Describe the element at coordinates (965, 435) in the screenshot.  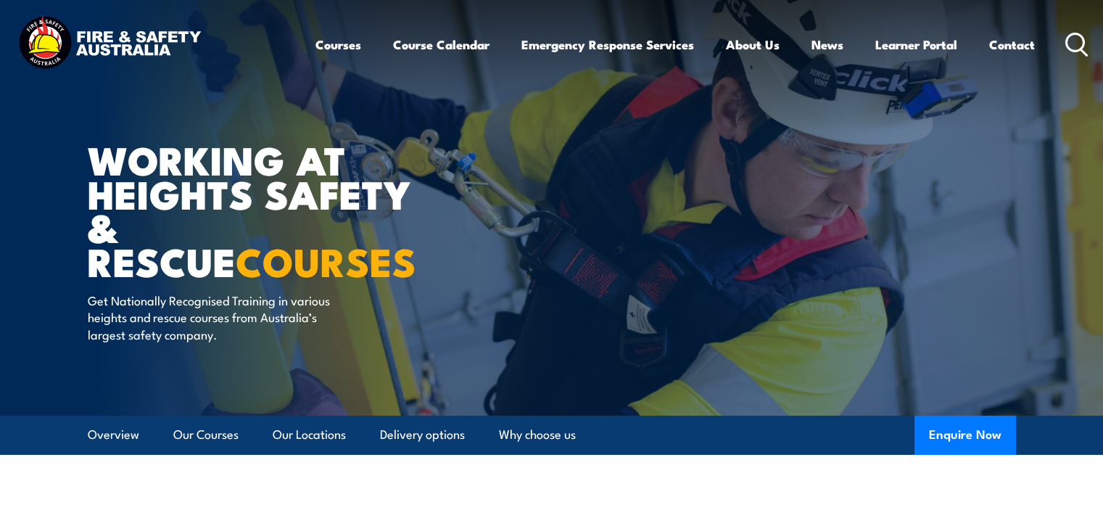
I see `button: Enquire Now` at that location.